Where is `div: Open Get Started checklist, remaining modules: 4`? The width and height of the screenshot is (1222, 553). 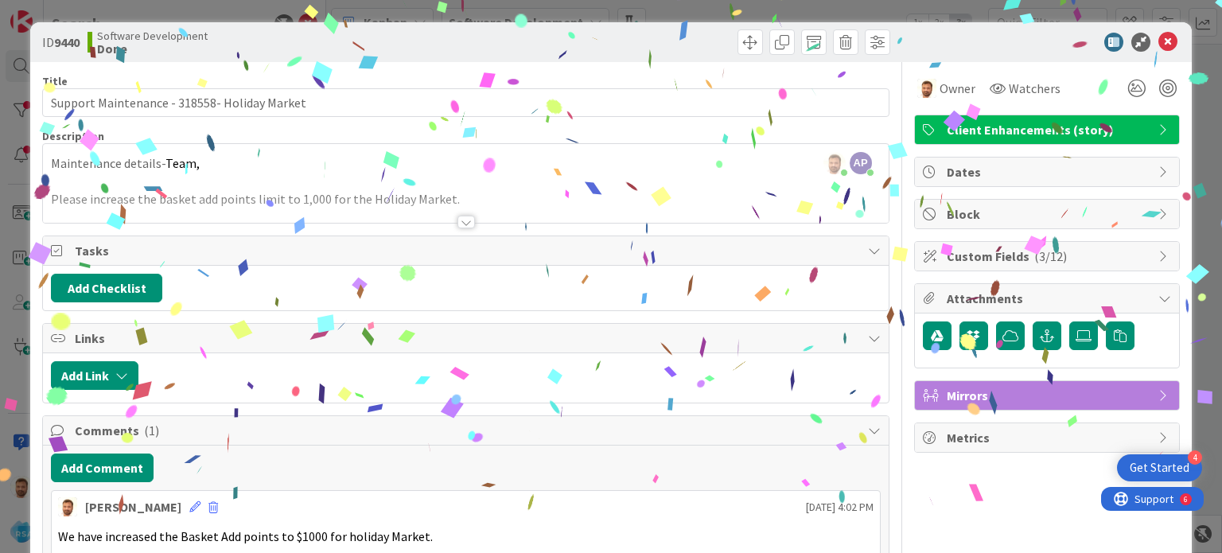 div: Open Get Started checklist, remaining modules: 4 is located at coordinates (1159, 468).